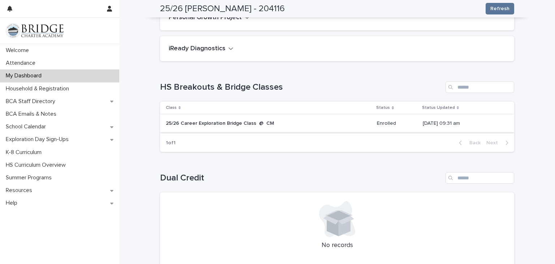  Describe the element at coordinates (301, 178) in the screenshot. I see `h1: Dual Credit` at that location.